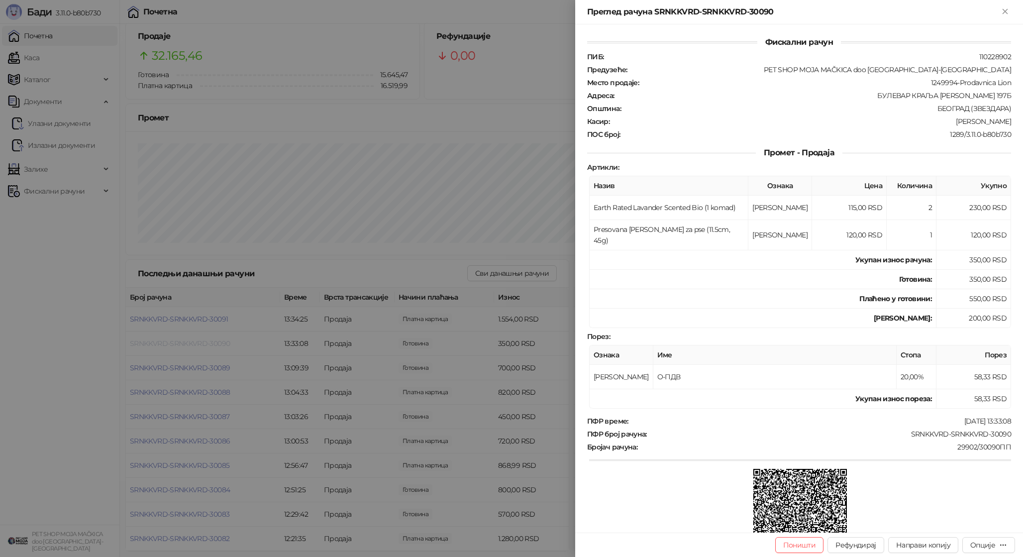 The image size is (1023, 557). What do you see at coordinates (830, 434) in the screenshot?
I see `div: SRNKKVRD-SRNKKVRD-30090` at bounding box center [830, 434].